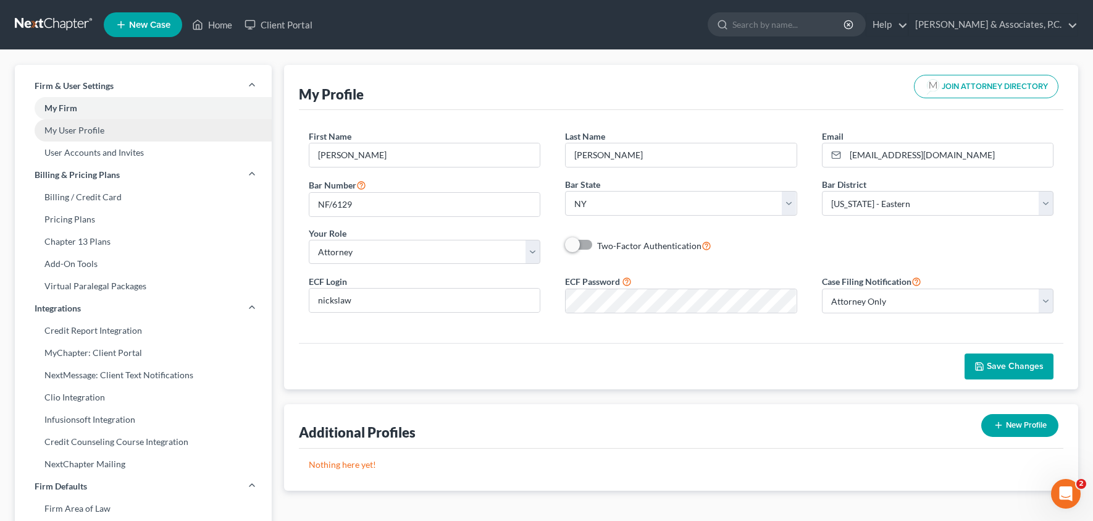  What do you see at coordinates (143, 86) in the screenshot?
I see `a: Firm & User Settings` at bounding box center [143, 86].